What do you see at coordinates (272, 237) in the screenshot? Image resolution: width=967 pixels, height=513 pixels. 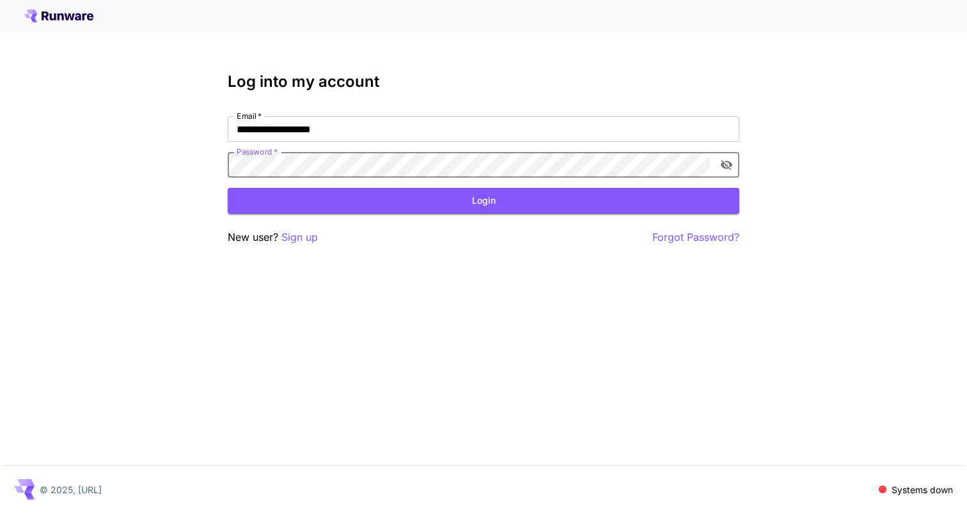 I see `p: New user?` at bounding box center [272, 237].